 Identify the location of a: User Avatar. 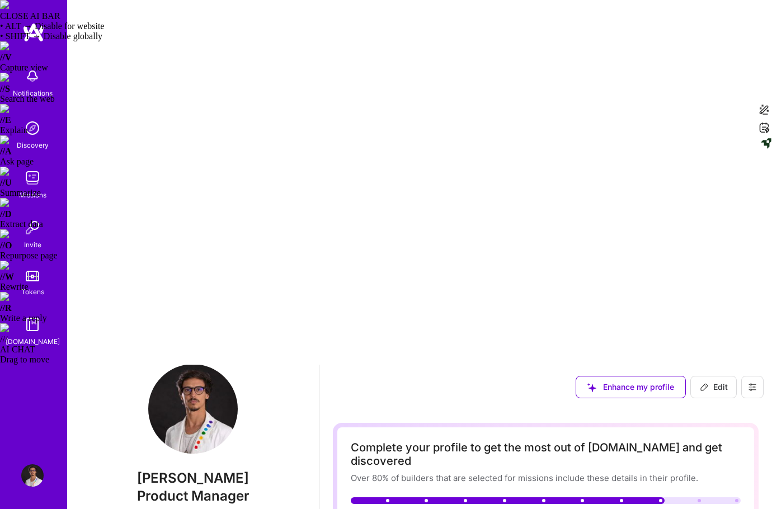
(32, 475).